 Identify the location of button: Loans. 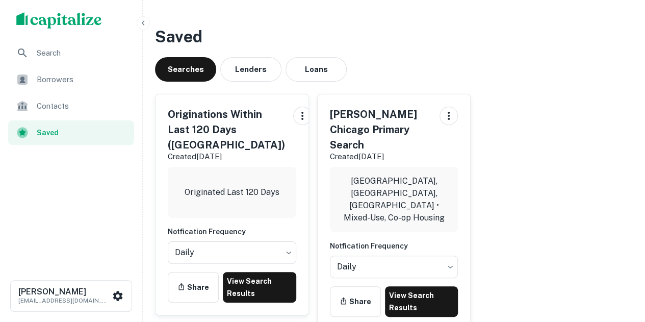
(316, 69).